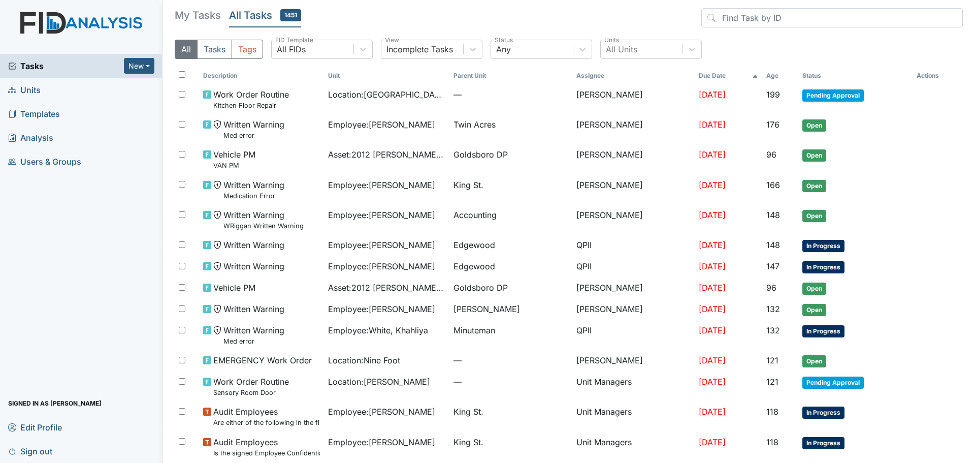 Image resolution: width=975 pixels, height=463 pixels. Describe the element at coordinates (234, 159) in the screenshot. I see `span: Vehicle PM VAN PM` at that location.